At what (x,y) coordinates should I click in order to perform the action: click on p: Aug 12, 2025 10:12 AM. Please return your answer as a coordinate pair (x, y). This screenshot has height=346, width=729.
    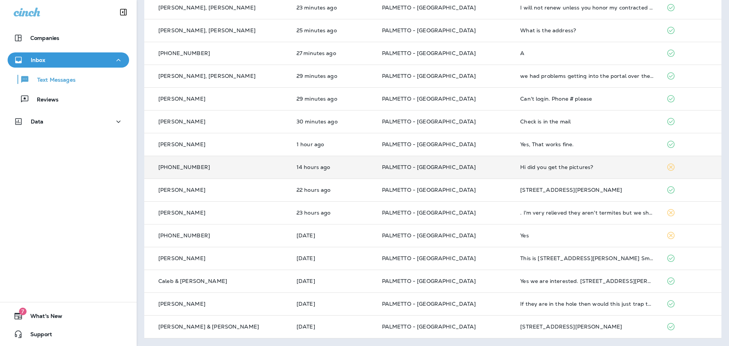
    Looking at the image, I should click on (333, 235).